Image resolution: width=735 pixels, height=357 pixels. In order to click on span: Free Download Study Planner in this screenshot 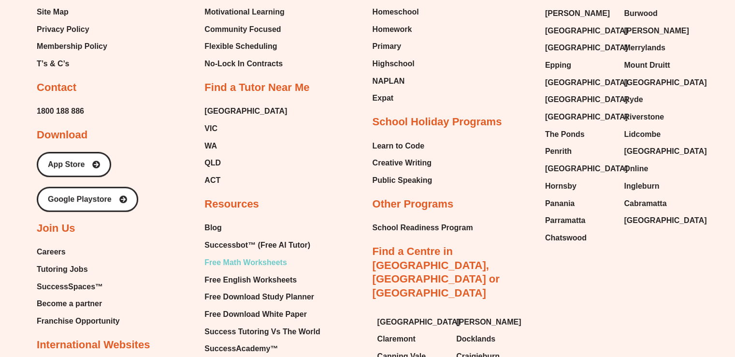, I will do `click(259, 297)`.